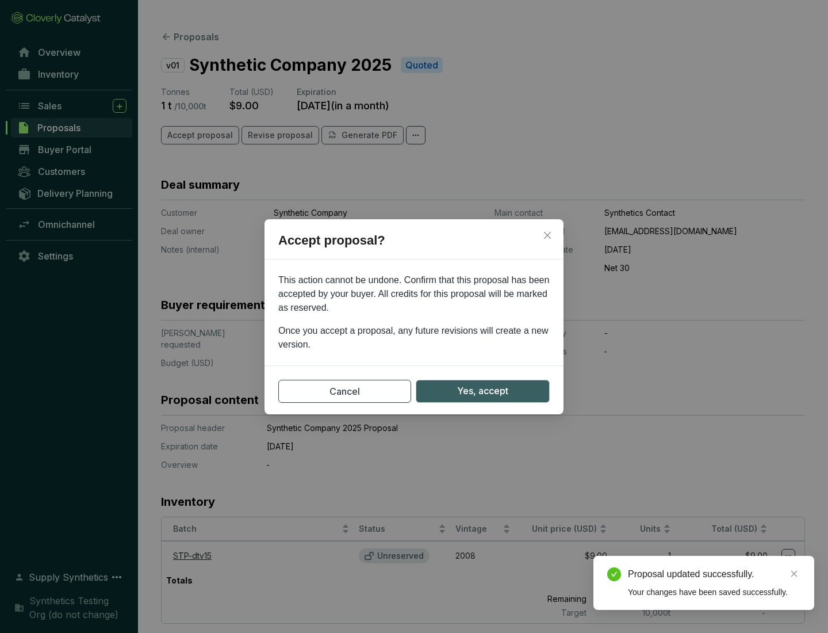  Describe the element at coordinates (483, 391) in the screenshot. I see `span: Yes, accept` at that location.